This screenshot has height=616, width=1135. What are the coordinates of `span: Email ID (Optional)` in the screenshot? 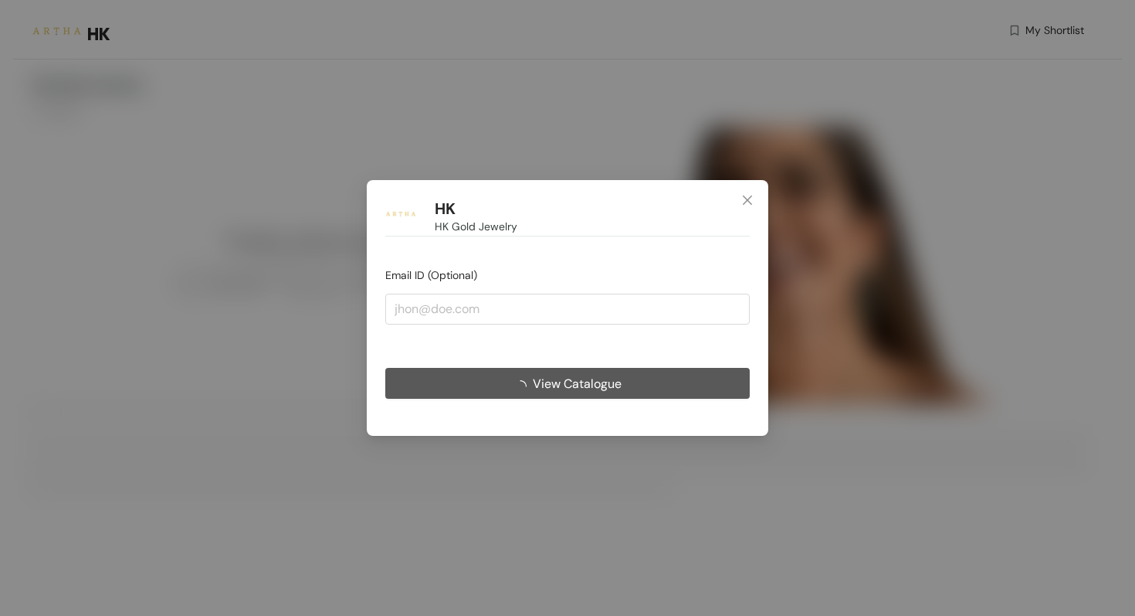 It's located at (431, 275).